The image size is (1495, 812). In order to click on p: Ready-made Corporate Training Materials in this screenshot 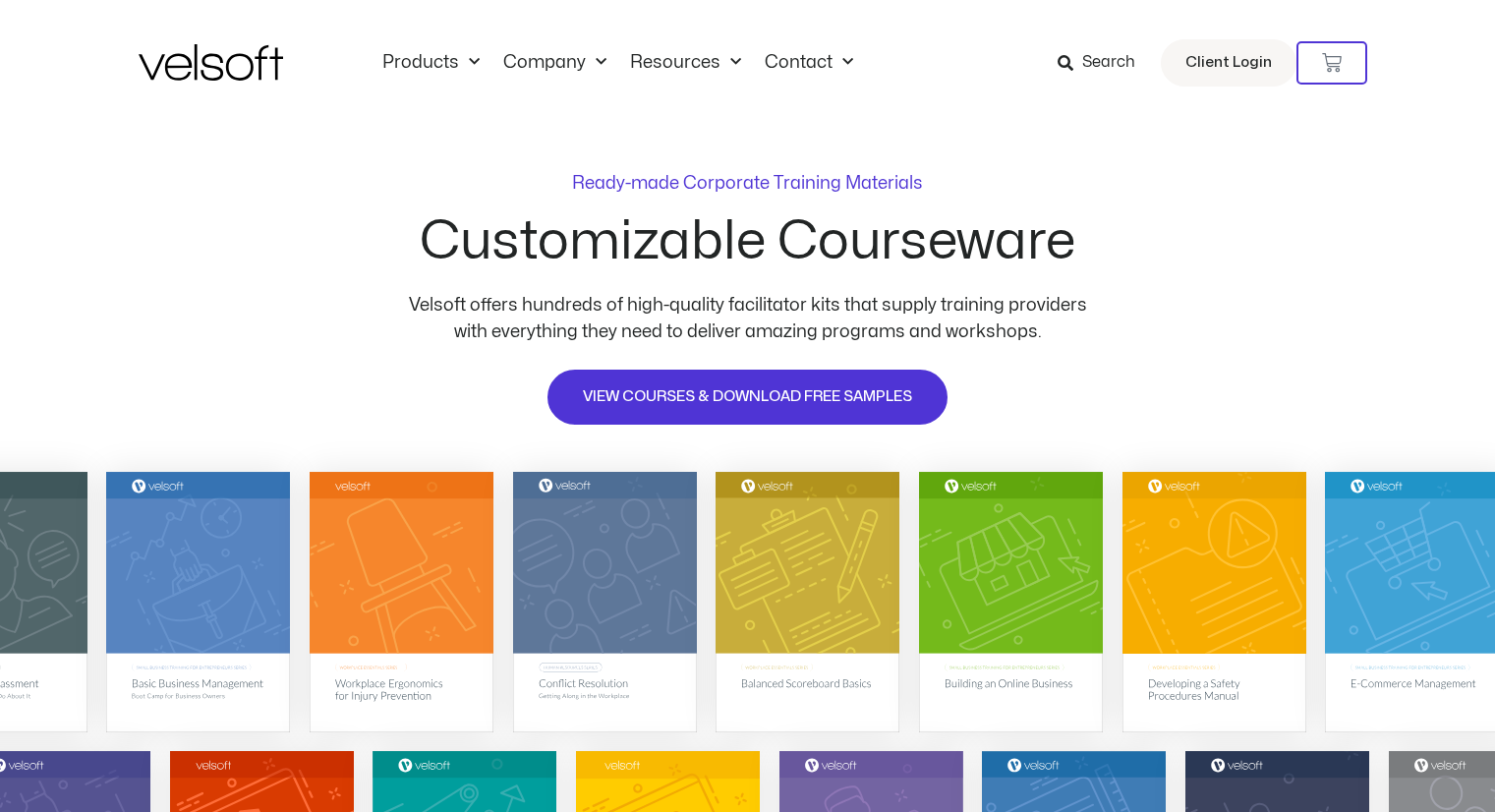, I will do `click(747, 184)`.